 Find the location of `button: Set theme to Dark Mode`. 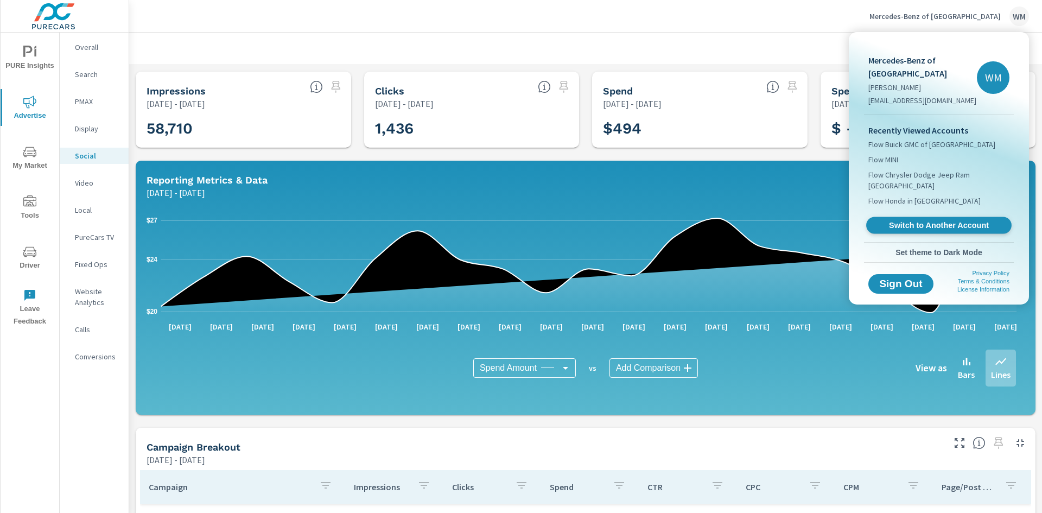

button: Set theme to Dark Mode is located at coordinates (939, 252).